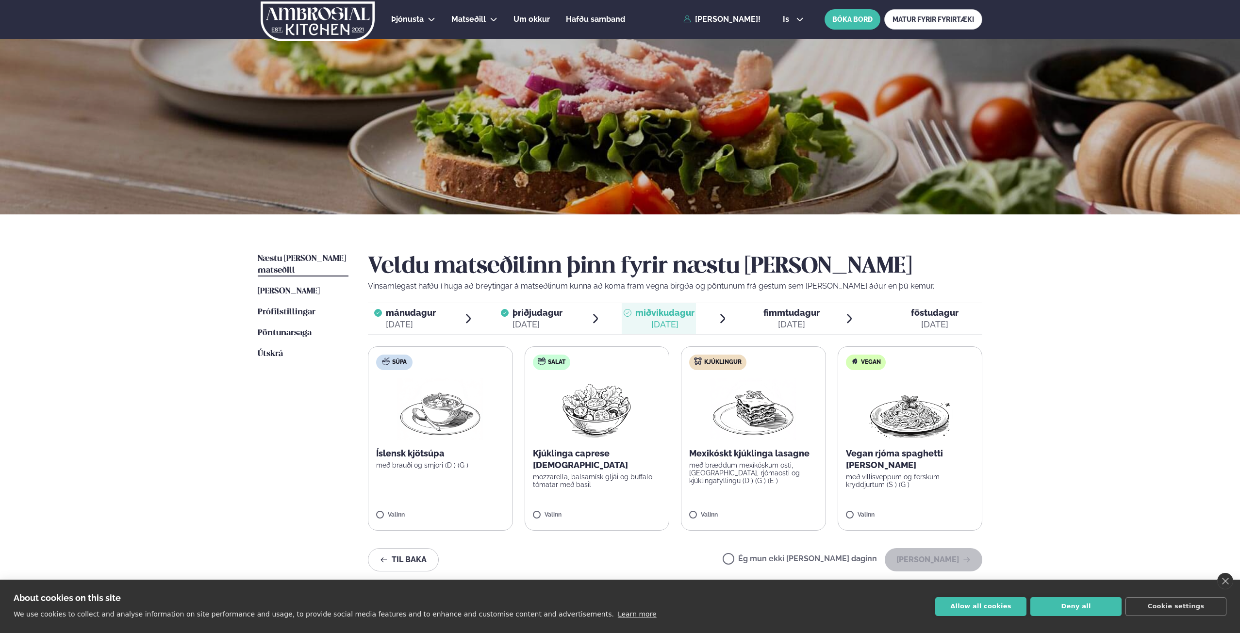 The height and width of the screenshot is (633, 1240). What do you see at coordinates (637, 614) in the screenshot?
I see `a: Learn more` at bounding box center [637, 614].